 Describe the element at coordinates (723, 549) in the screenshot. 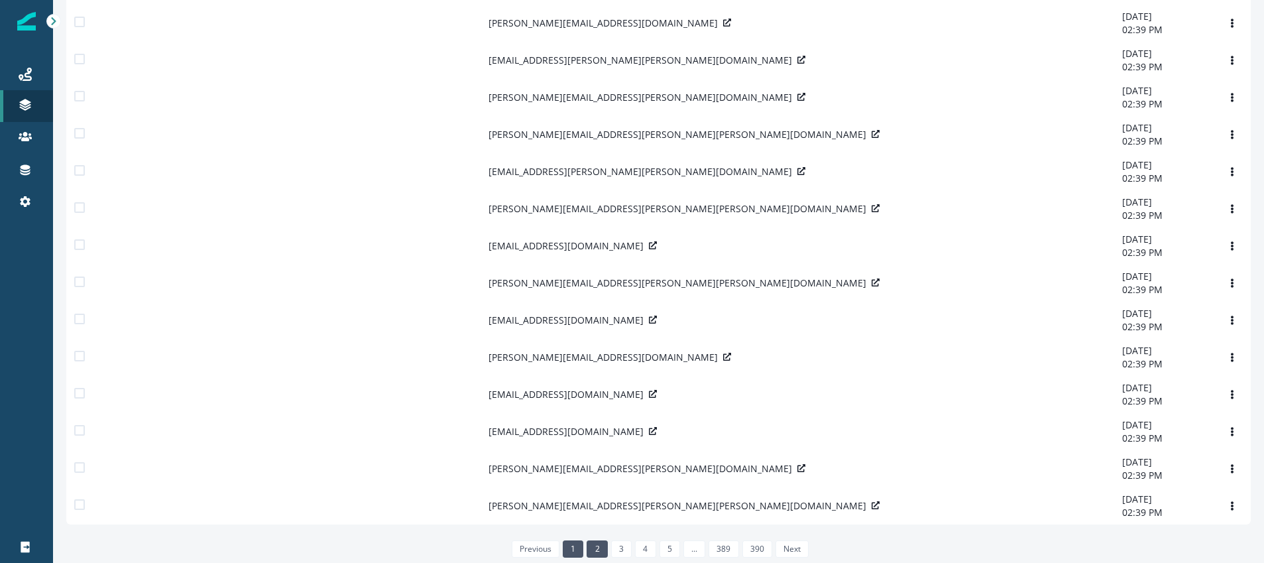

I see `a: Page 389` at that location.